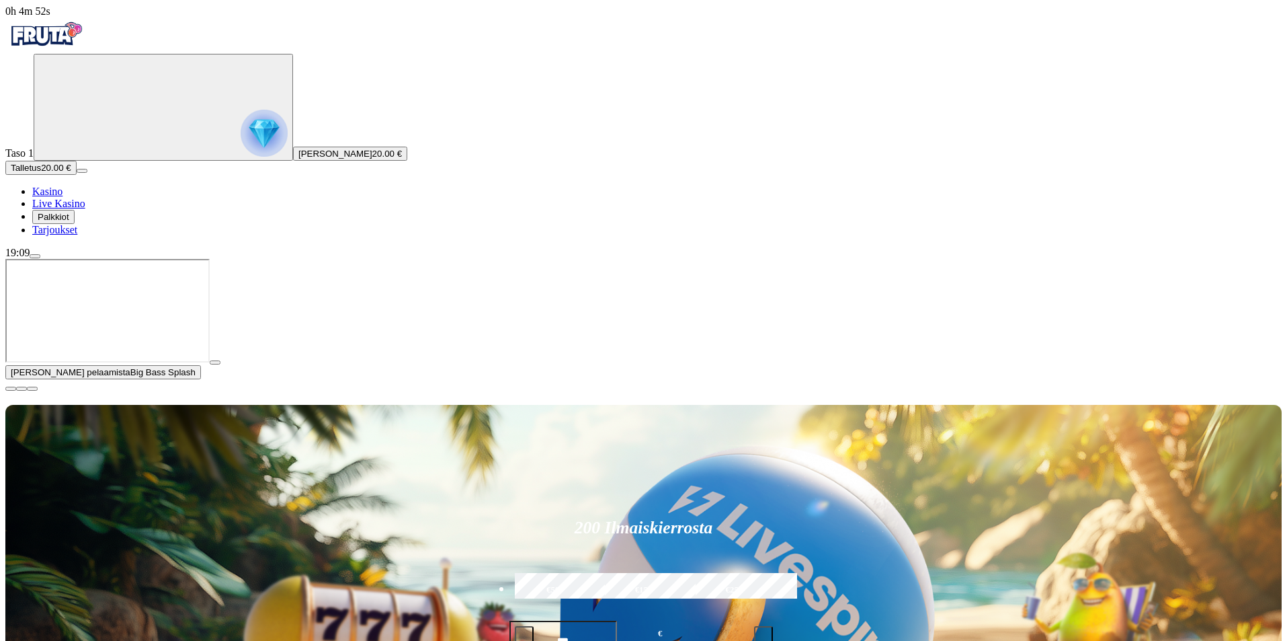 Image resolution: width=1287 pixels, height=641 pixels. Describe the element at coordinates (58, 203) in the screenshot. I see `a: Live Kasino` at that location.